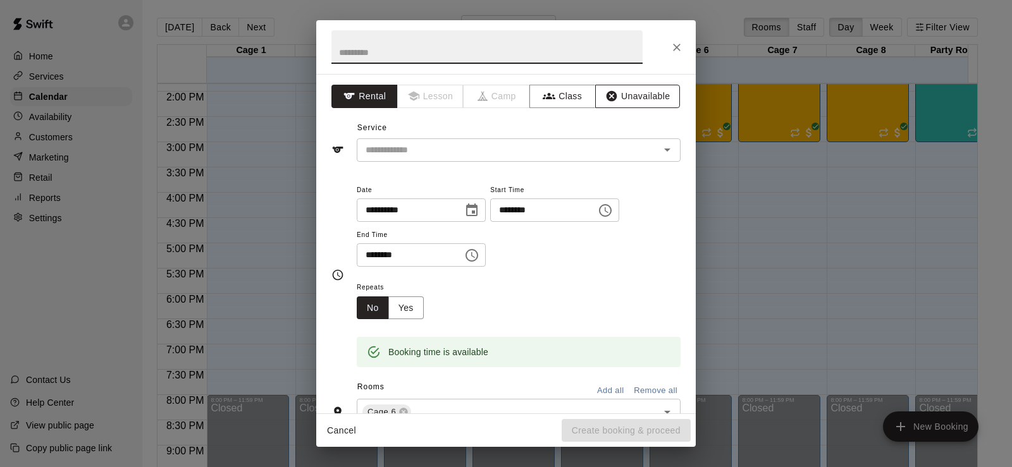  What do you see at coordinates (406, 308) in the screenshot?
I see `button: Yes` at bounding box center [406, 308].